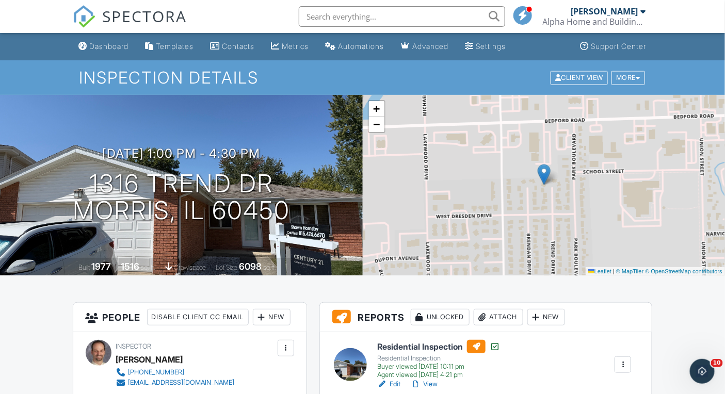  Describe the element at coordinates (486, 317) in the screenshot. I see `h3: Reports` at that location.